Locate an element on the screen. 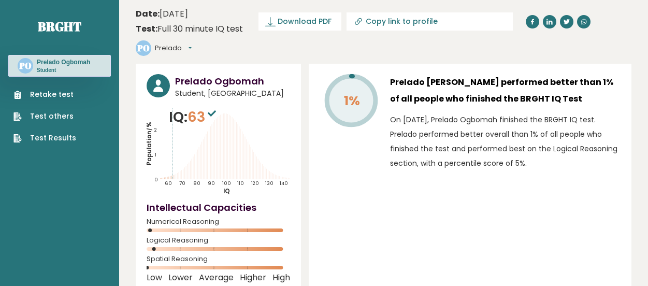 This screenshot has height=286, width=648. p: Student is located at coordinates (63, 70).